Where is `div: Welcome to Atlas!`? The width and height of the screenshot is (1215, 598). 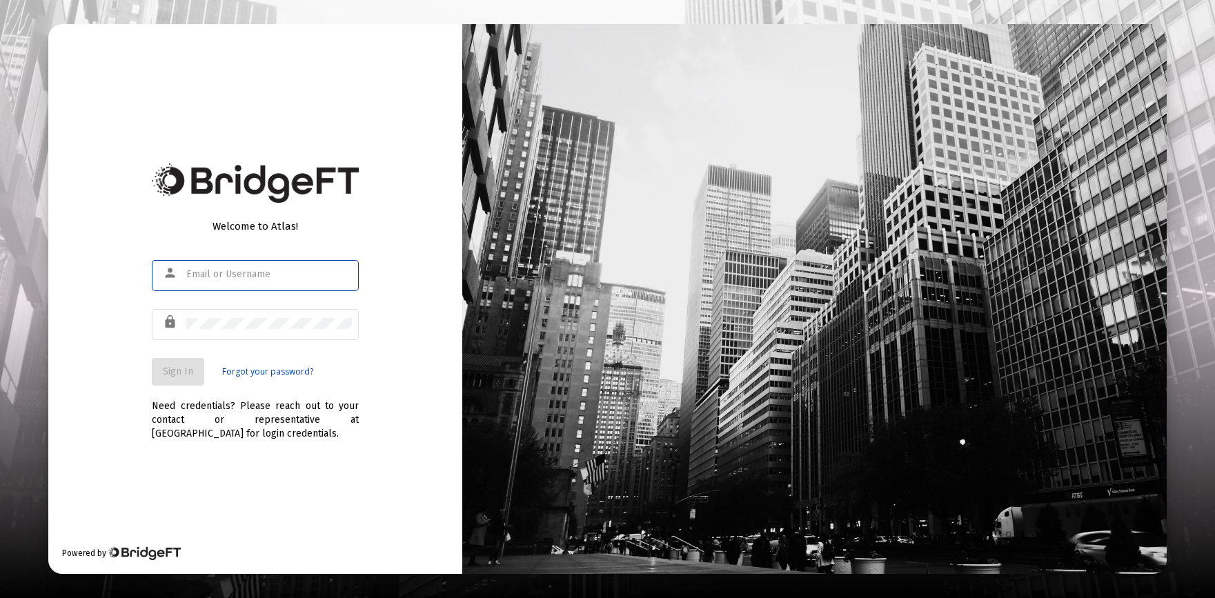 div: Welcome to Atlas! is located at coordinates (255, 226).